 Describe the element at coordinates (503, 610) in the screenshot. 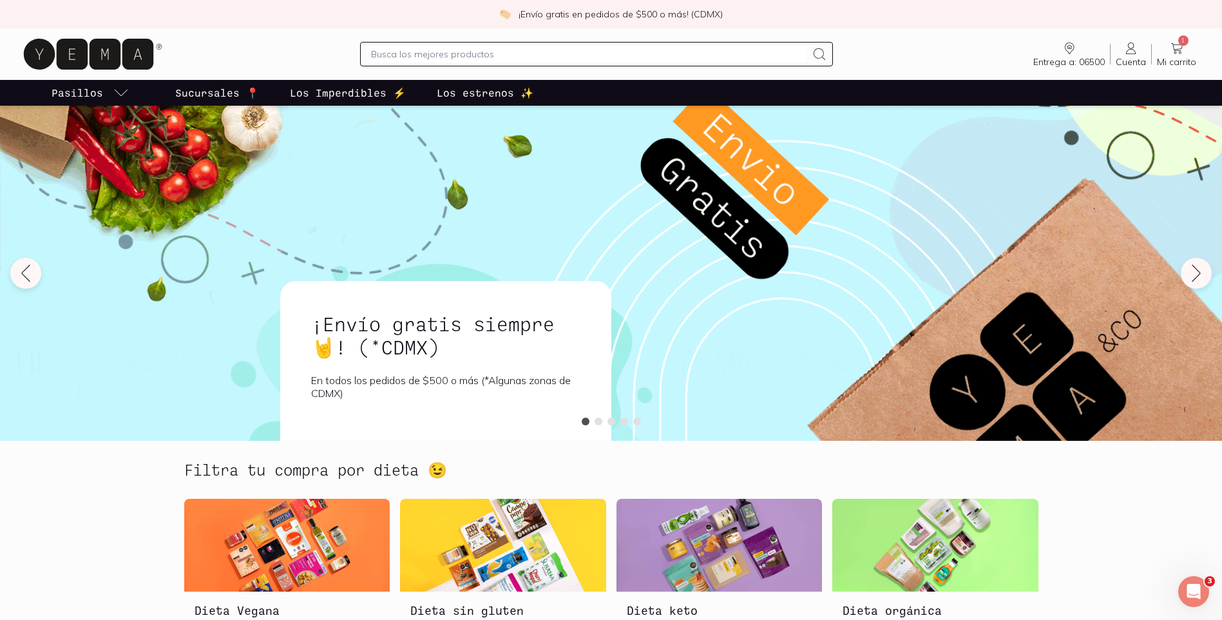

I see `h3: Dieta sin gluten` at that location.